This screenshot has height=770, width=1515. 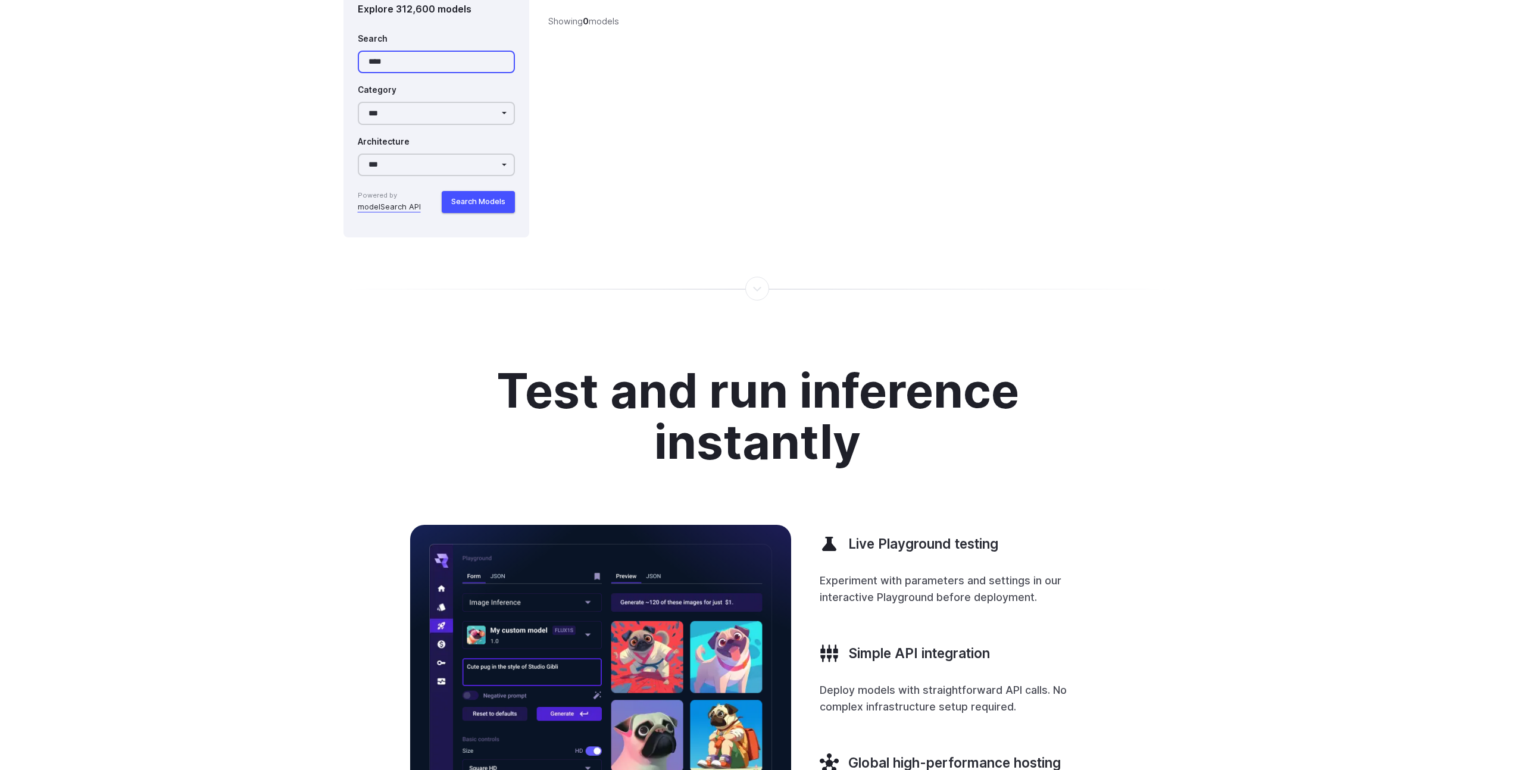 What do you see at coordinates (389, 196) in the screenshot?
I see `span: Powered by` at bounding box center [389, 196].